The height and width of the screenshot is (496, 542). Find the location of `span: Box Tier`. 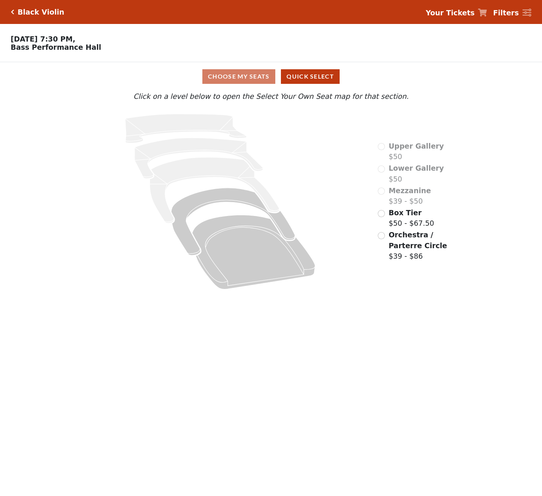

span: Box Tier is located at coordinates (405, 212).